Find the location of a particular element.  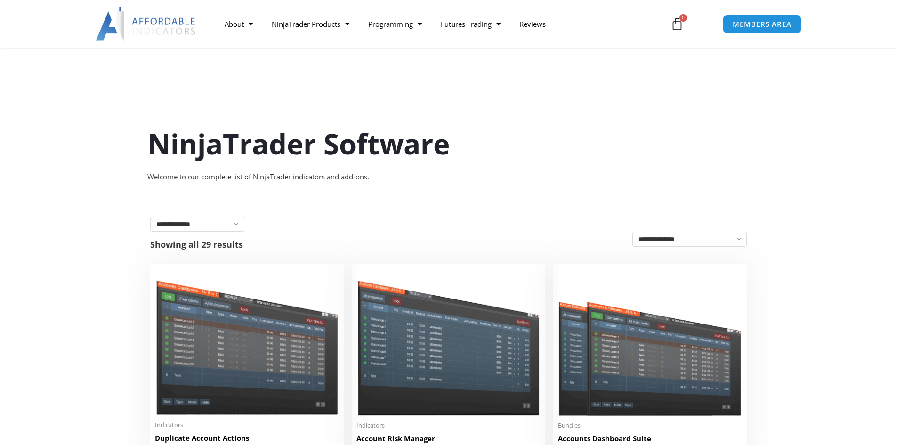

div: Welcome to our complete list of NinjaTrader indicators and add-ons. is located at coordinates (449, 177).